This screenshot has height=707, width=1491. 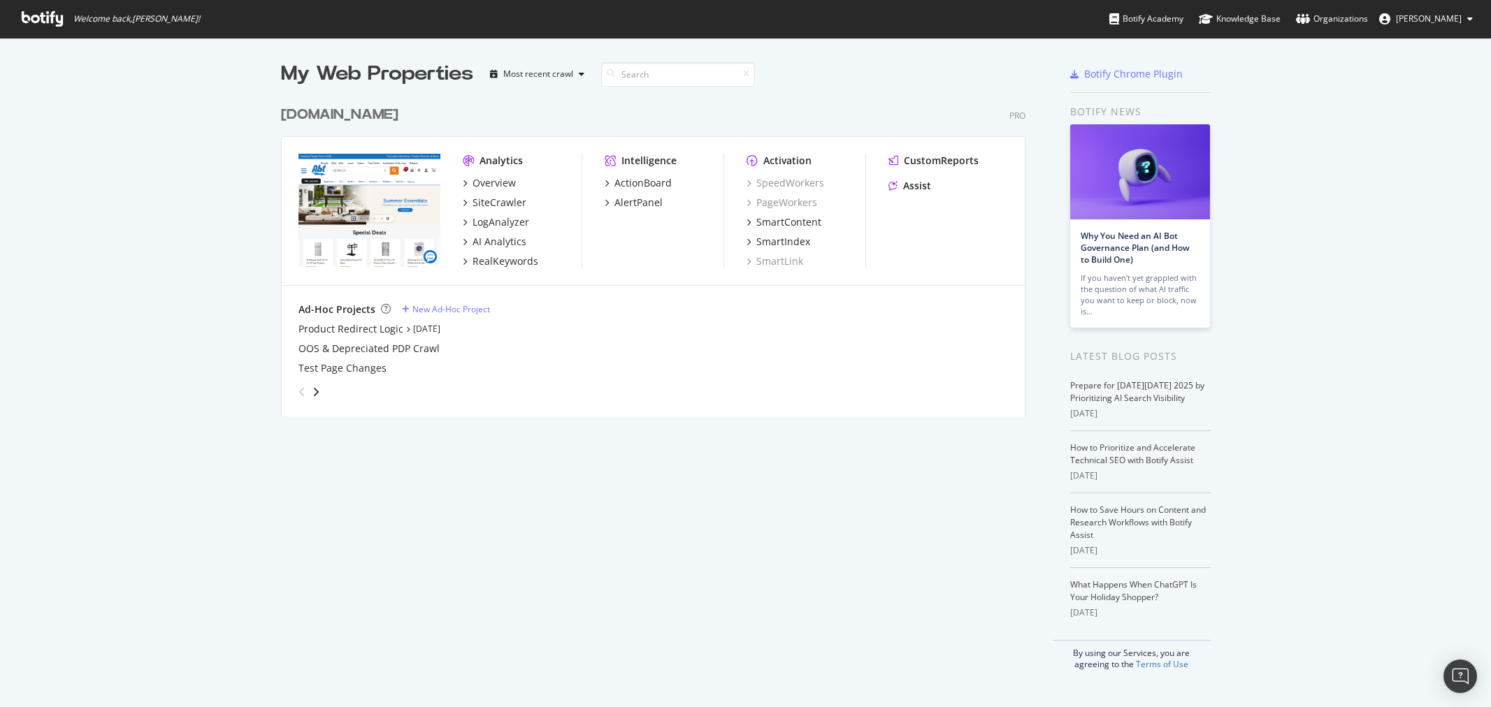 I want to click on a: Test Page Changes, so click(x=343, y=368).